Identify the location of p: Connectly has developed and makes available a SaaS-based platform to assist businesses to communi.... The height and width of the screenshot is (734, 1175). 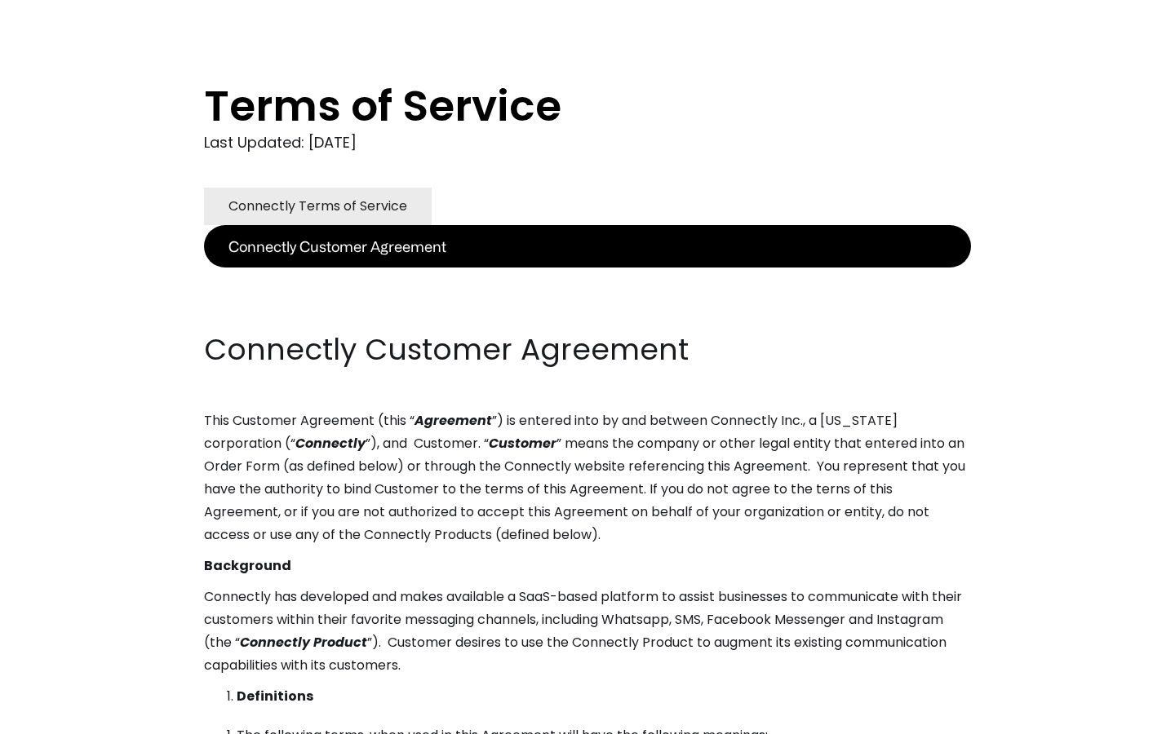
(588, 632).